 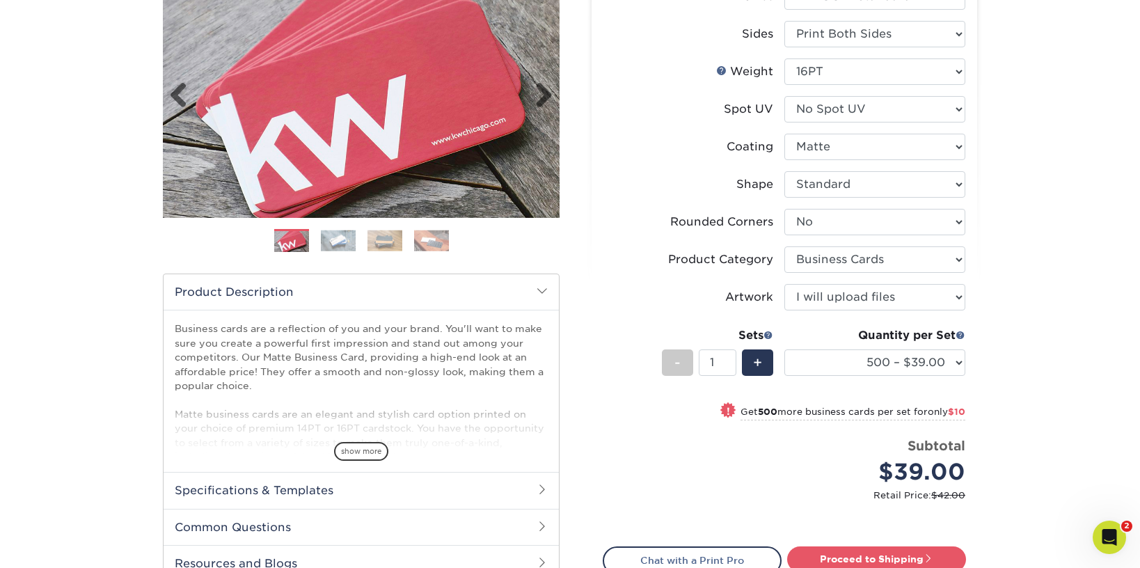 What do you see at coordinates (749, 297) in the screenshot?
I see `div: Artwork` at bounding box center [749, 297].